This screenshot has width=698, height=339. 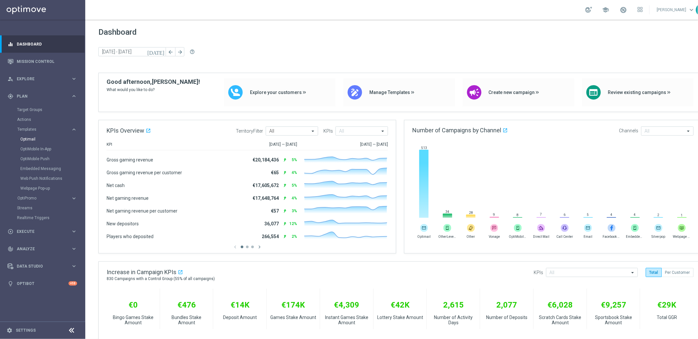 I want to click on span: Execute, so click(x=44, y=232).